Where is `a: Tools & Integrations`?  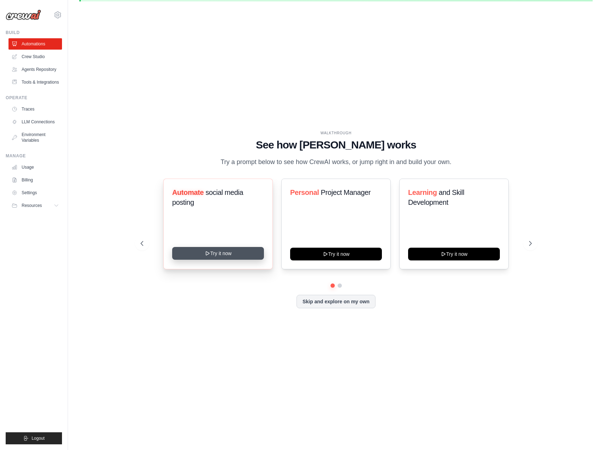
a: Tools & Integrations is located at coordinates (35, 82).